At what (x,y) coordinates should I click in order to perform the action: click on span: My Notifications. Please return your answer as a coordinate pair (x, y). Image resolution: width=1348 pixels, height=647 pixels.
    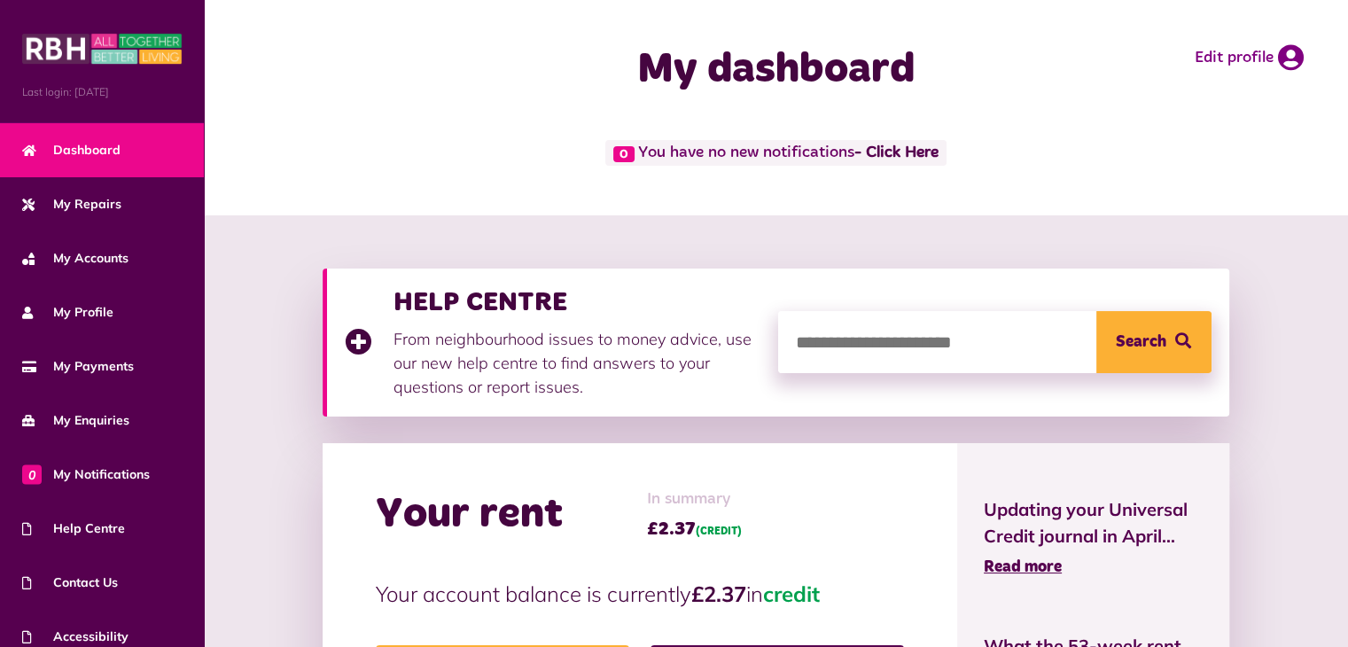
    Looking at the image, I should click on (86, 474).